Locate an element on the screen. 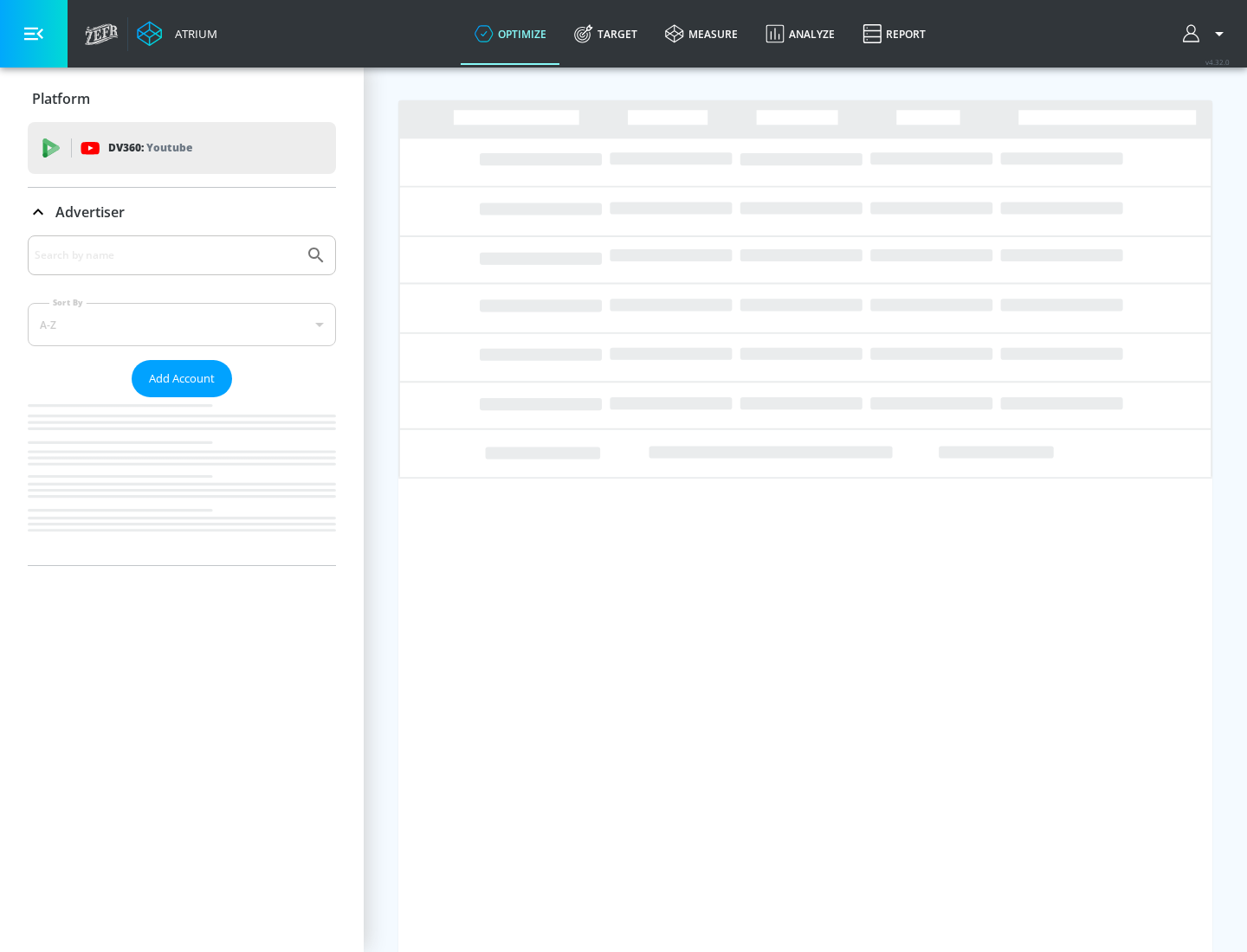  label: Sort By is located at coordinates (67, 302).